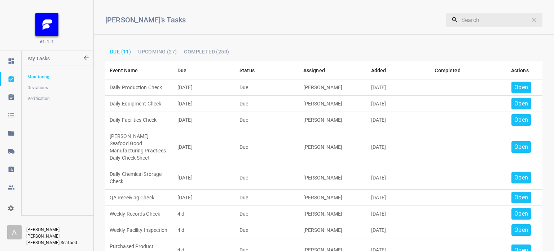 This screenshot has width=554, height=251. I want to click on span: Assigned, so click(319, 70).